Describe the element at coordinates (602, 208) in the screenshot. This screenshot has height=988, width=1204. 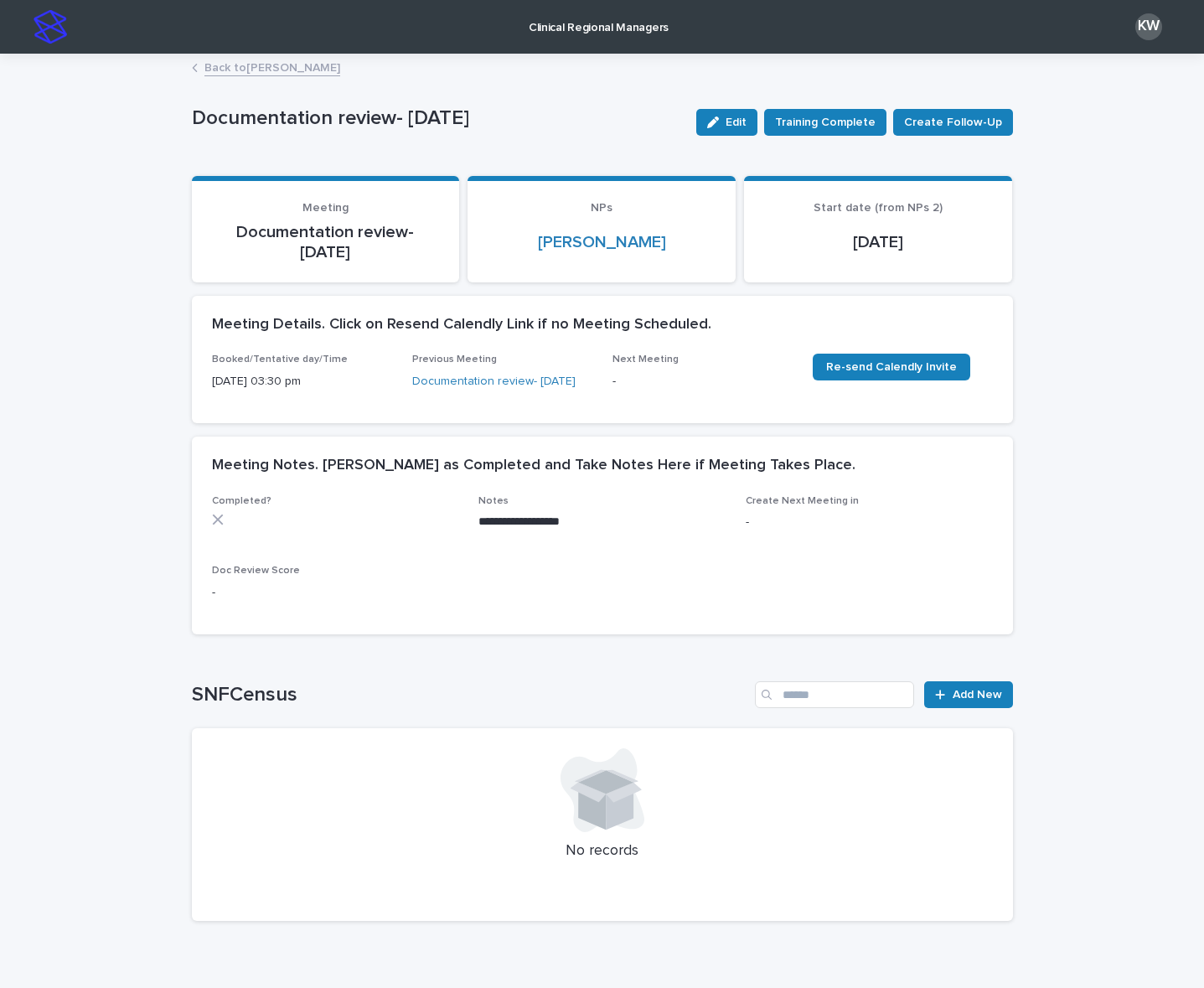
I see `span: NPs` at that location.